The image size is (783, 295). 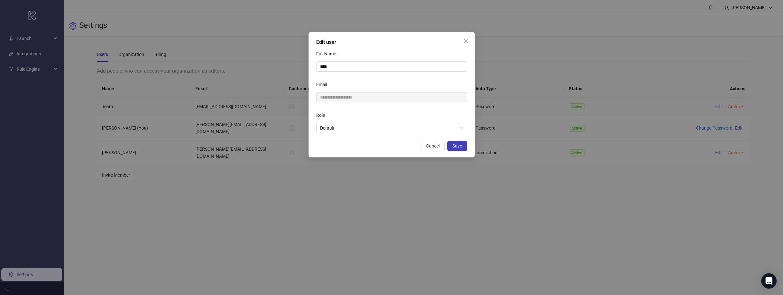 I want to click on span: Save, so click(x=457, y=146).